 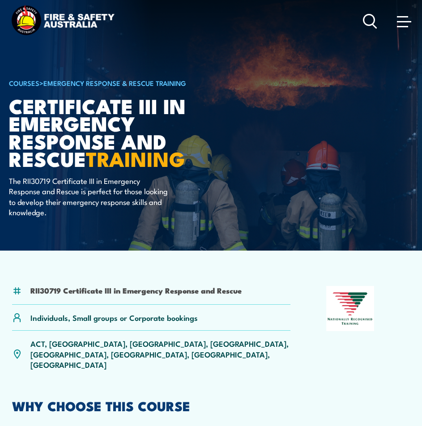 What do you see at coordinates (119, 131) in the screenshot?
I see `h1: Certificate III in Emergency Response and Rescue` at bounding box center [119, 131].